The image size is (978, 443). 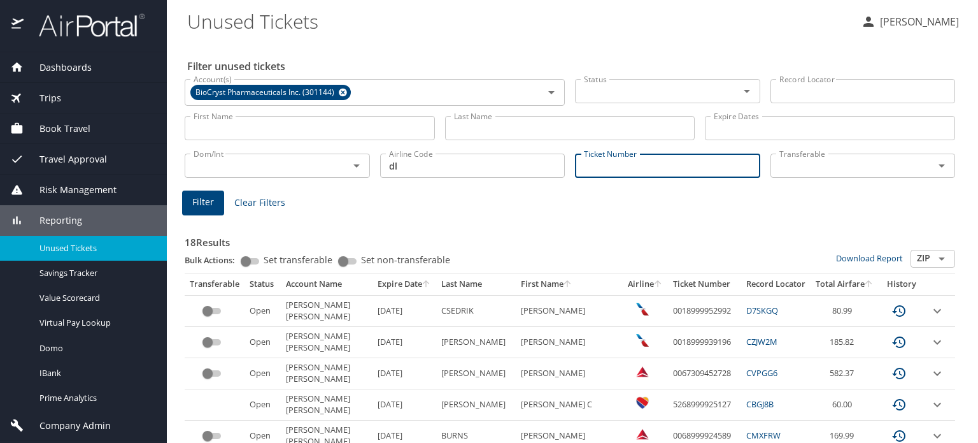 What do you see at coordinates (845, 342) in the screenshot?
I see `td: 185.82` at bounding box center [845, 342].